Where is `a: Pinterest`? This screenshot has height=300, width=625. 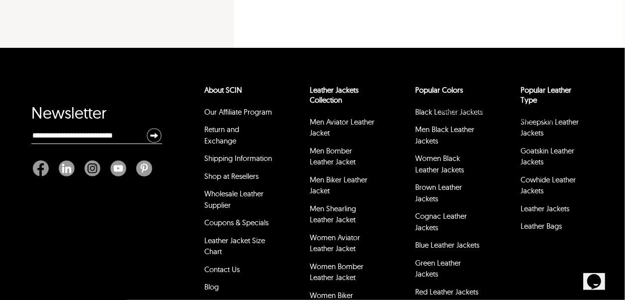
a: Pinterest is located at coordinates (142, 168).